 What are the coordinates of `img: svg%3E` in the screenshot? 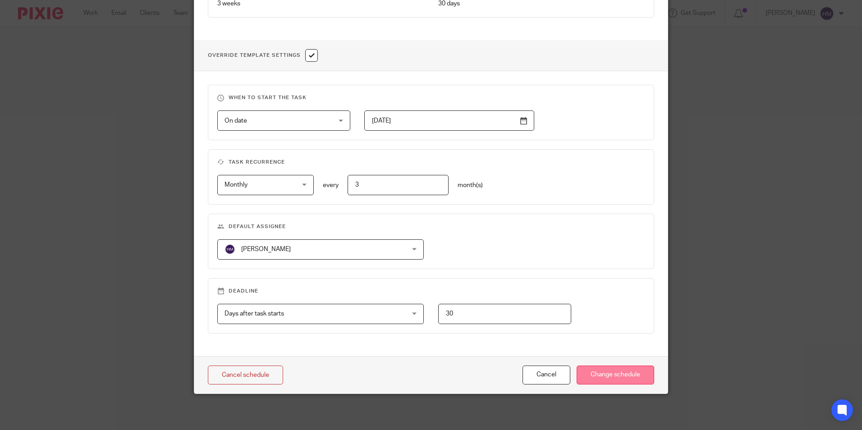 It's located at (230, 249).